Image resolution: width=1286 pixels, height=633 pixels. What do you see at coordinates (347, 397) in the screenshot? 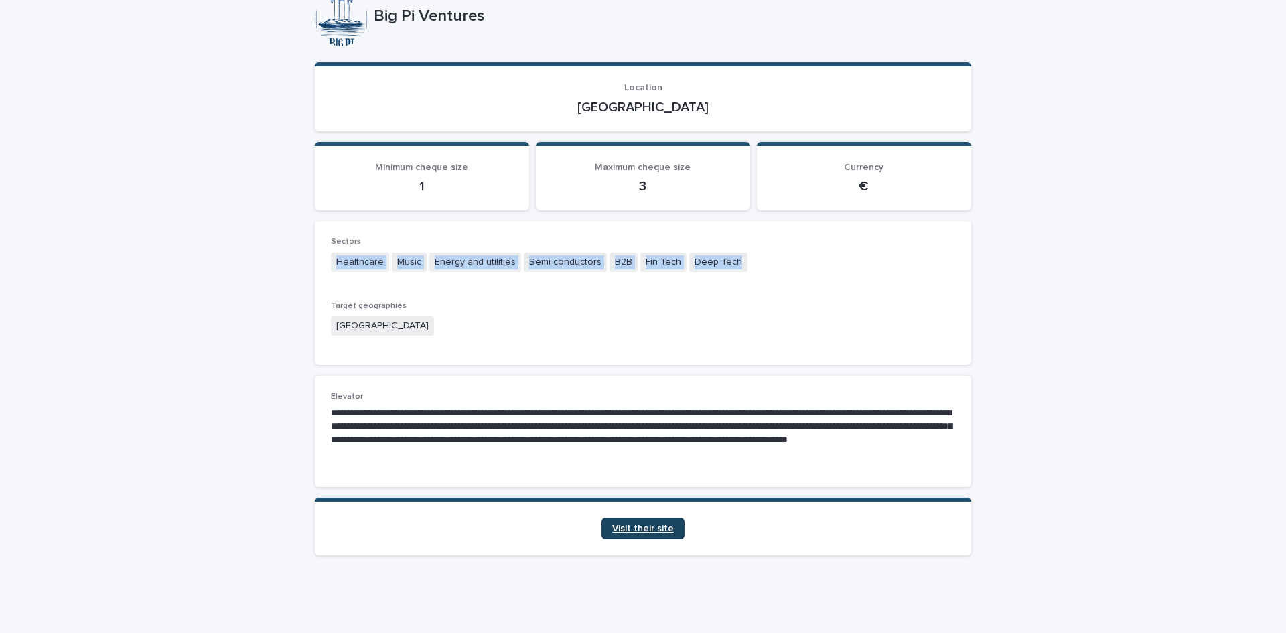
I see `span: Elevator` at bounding box center [347, 397].